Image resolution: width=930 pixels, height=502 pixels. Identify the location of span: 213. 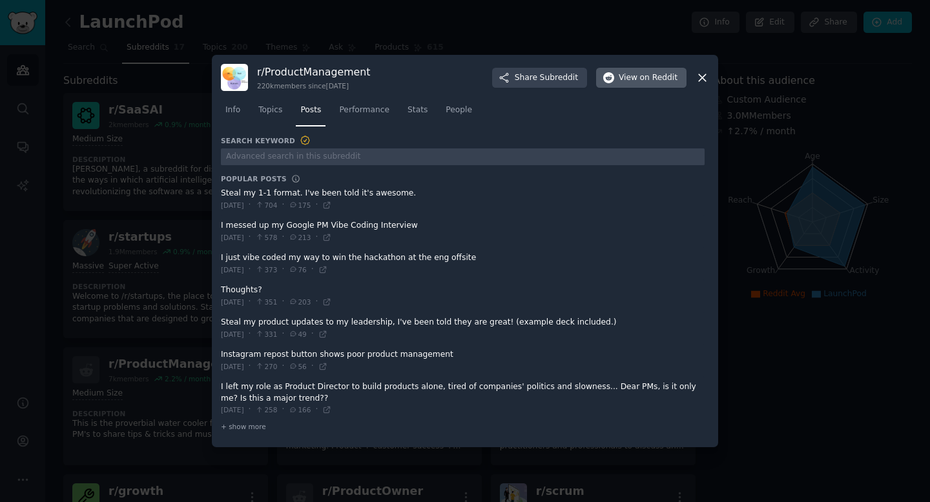
(300, 238).